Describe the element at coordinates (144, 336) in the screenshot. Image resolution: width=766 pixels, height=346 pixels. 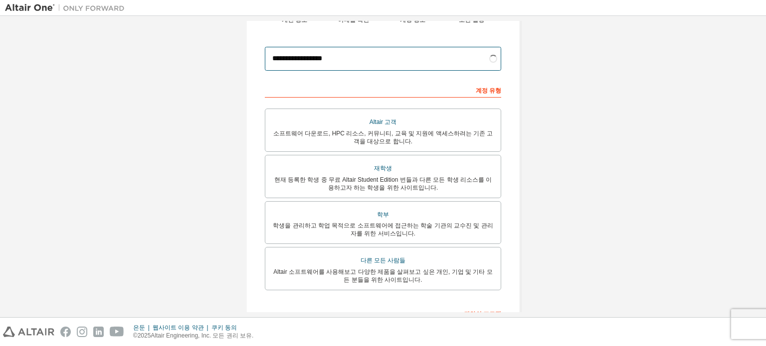
I see `font: 2025` at that location.